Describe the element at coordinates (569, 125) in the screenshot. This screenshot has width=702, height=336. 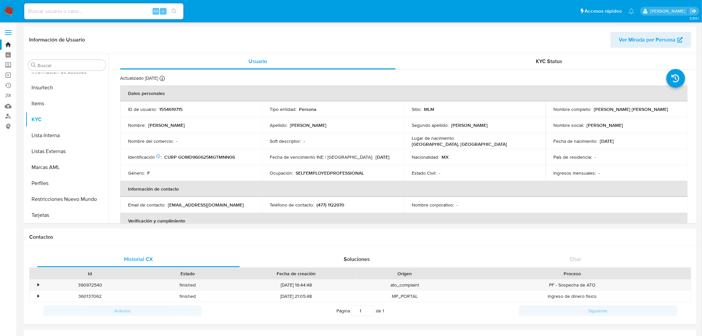
I see `p: Nombre social :` at that location.